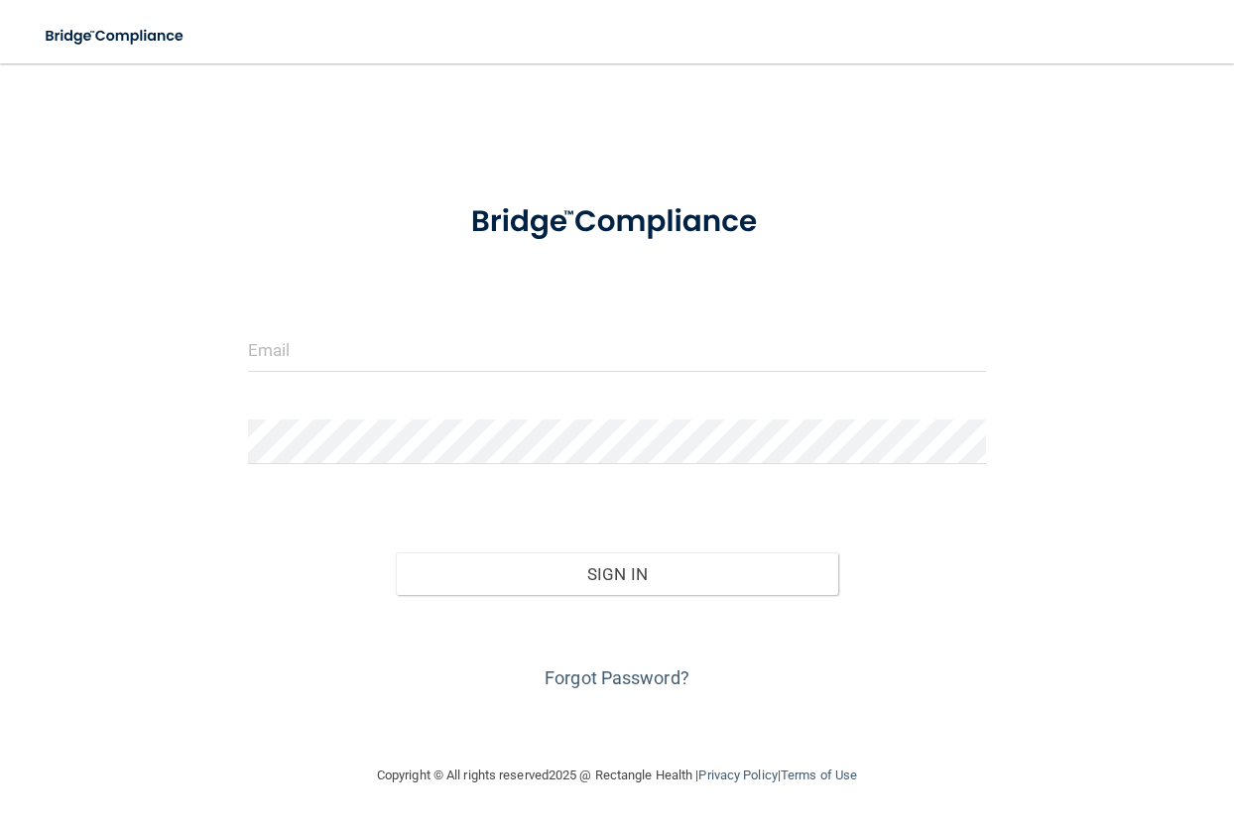  I want to click on button: Sign In, so click(617, 574).